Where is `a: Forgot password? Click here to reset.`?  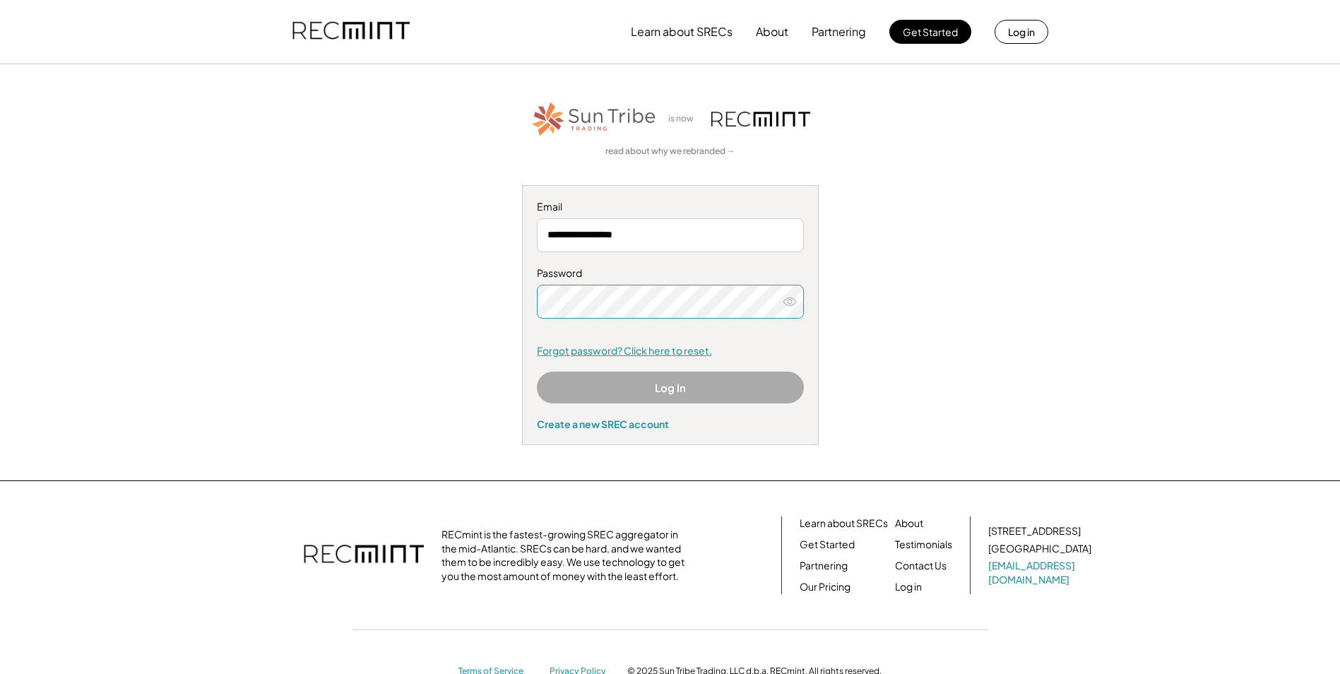 a: Forgot password? Click here to reset. is located at coordinates (670, 351).